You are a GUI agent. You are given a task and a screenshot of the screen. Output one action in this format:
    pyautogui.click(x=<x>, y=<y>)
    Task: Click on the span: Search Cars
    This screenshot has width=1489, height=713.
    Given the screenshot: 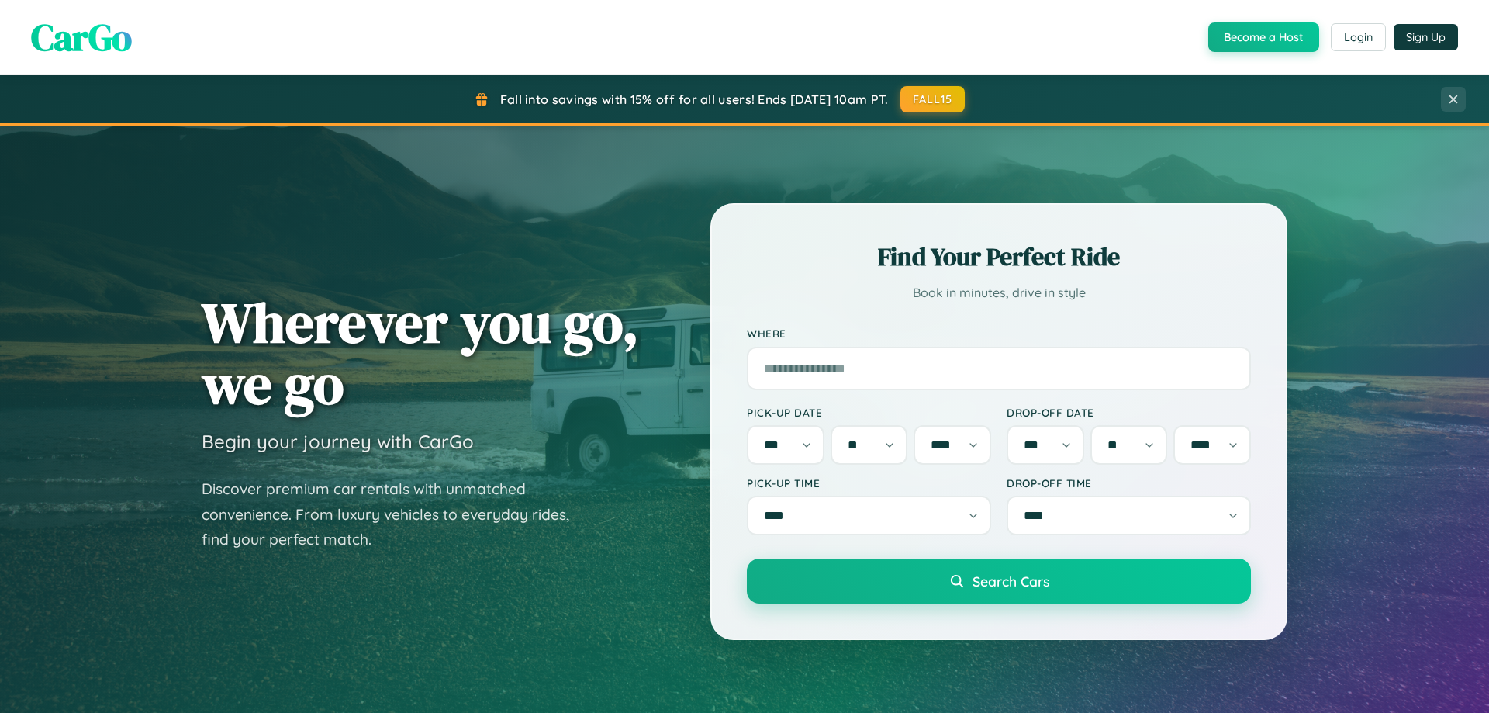 What is the action you would take?
    pyautogui.click(x=1010, y=581)
    